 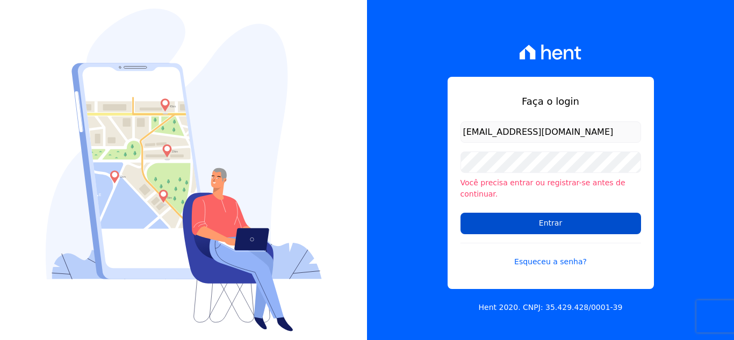 I want to click on h1: Faça o login, so click(x=551, y=101).